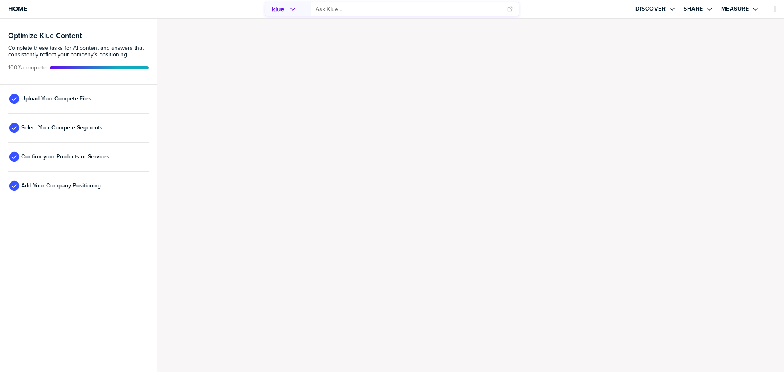  I want to click on span: Active, so click(27, 68).